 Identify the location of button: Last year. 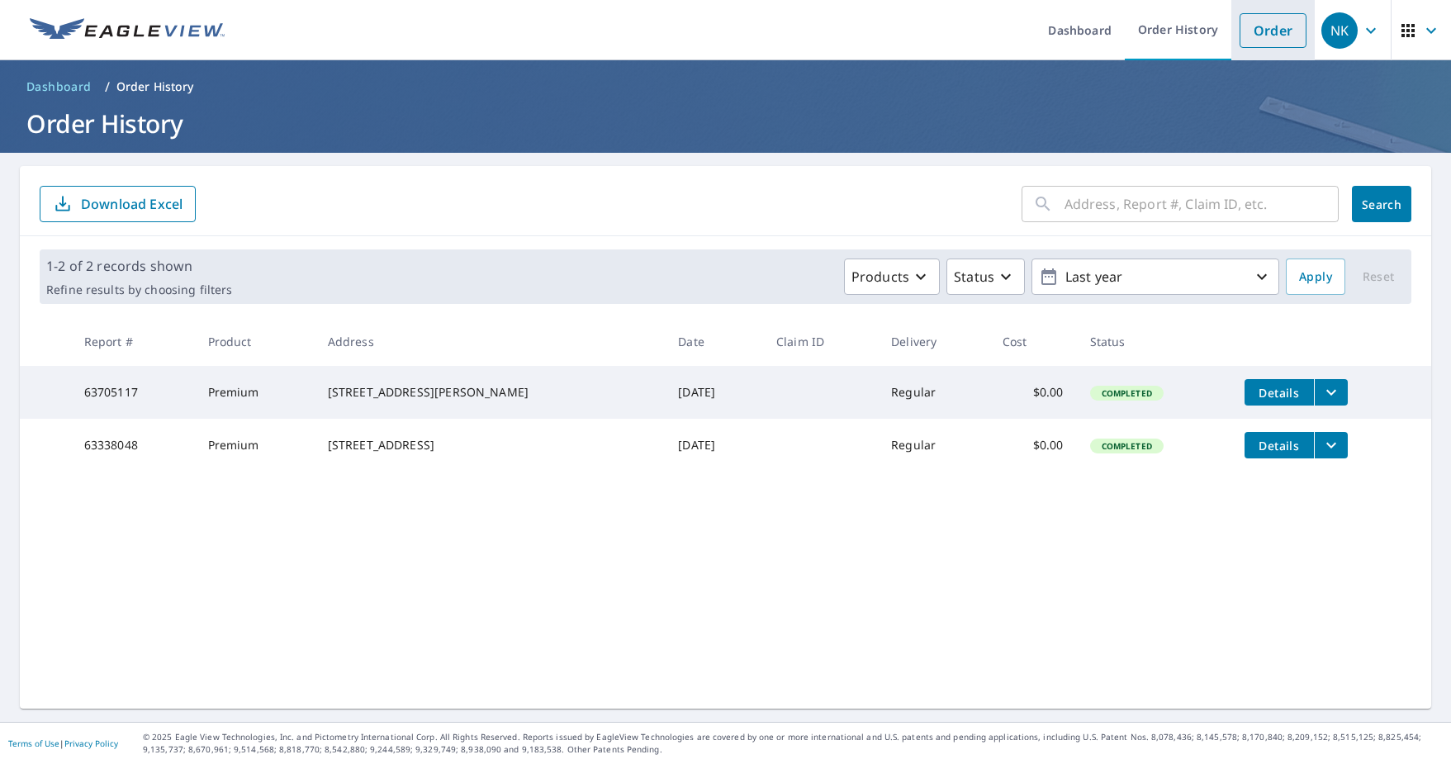
(1155, 277).